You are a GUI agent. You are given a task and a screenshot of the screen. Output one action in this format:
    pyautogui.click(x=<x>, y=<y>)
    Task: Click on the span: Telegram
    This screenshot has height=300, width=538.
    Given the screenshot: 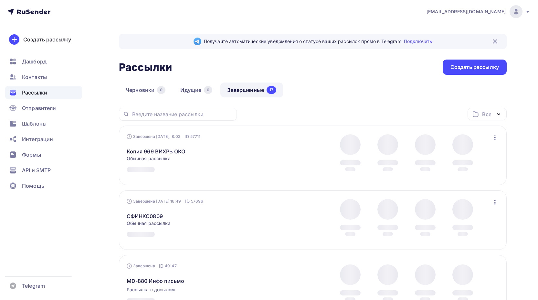 What is the action you would take?
    pyautogui.click(x=33, y=285)
    